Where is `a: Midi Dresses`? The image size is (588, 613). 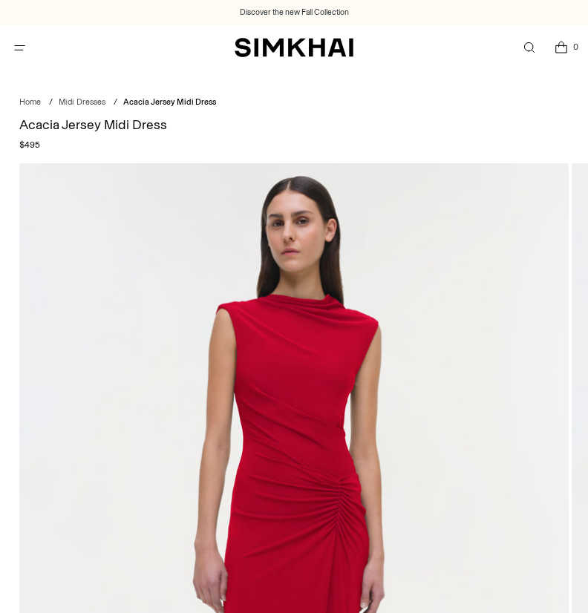 a: Midi Dresses is located at coordinates (82, 102).